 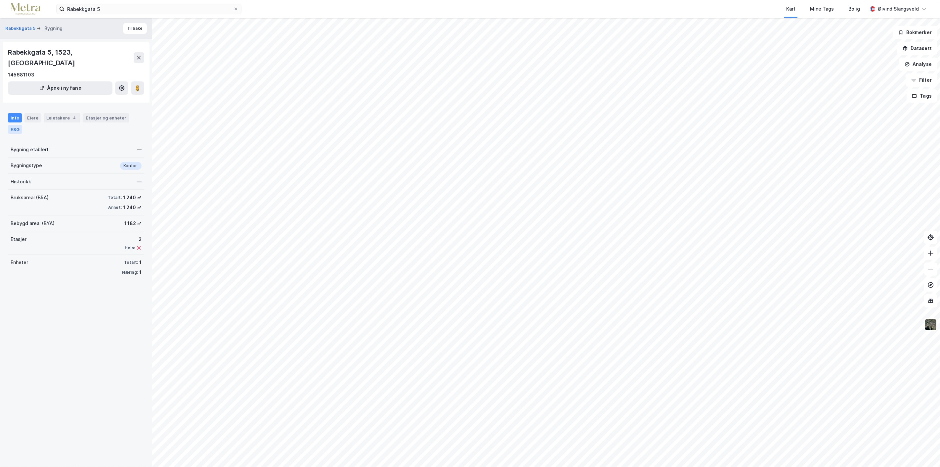 I want to click on div: Leietakere, so click(x=62, y=118).